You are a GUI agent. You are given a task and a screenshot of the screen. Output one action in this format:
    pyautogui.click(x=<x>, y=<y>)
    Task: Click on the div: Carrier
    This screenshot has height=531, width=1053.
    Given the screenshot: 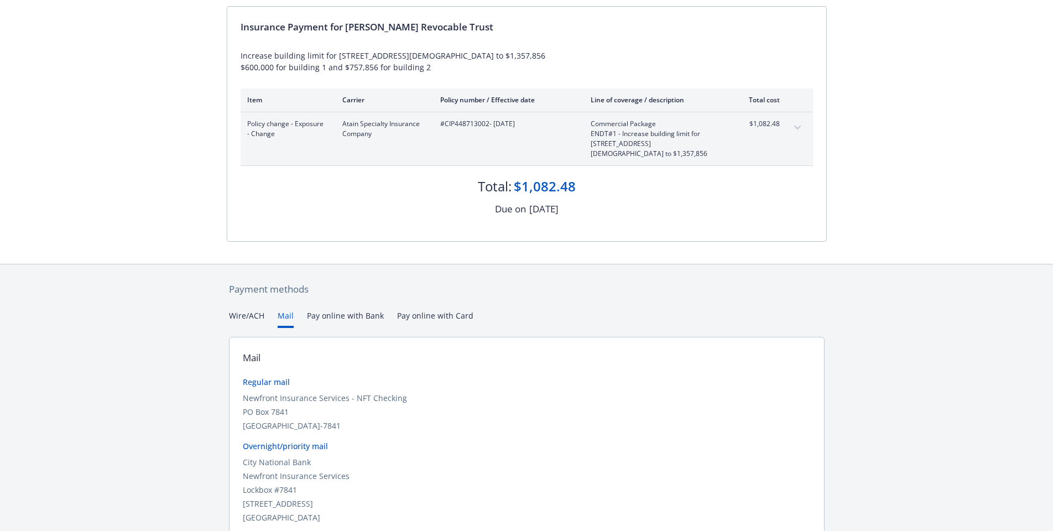 What is the action you would take?
    pyautogui.click(x=382, y=100)
    